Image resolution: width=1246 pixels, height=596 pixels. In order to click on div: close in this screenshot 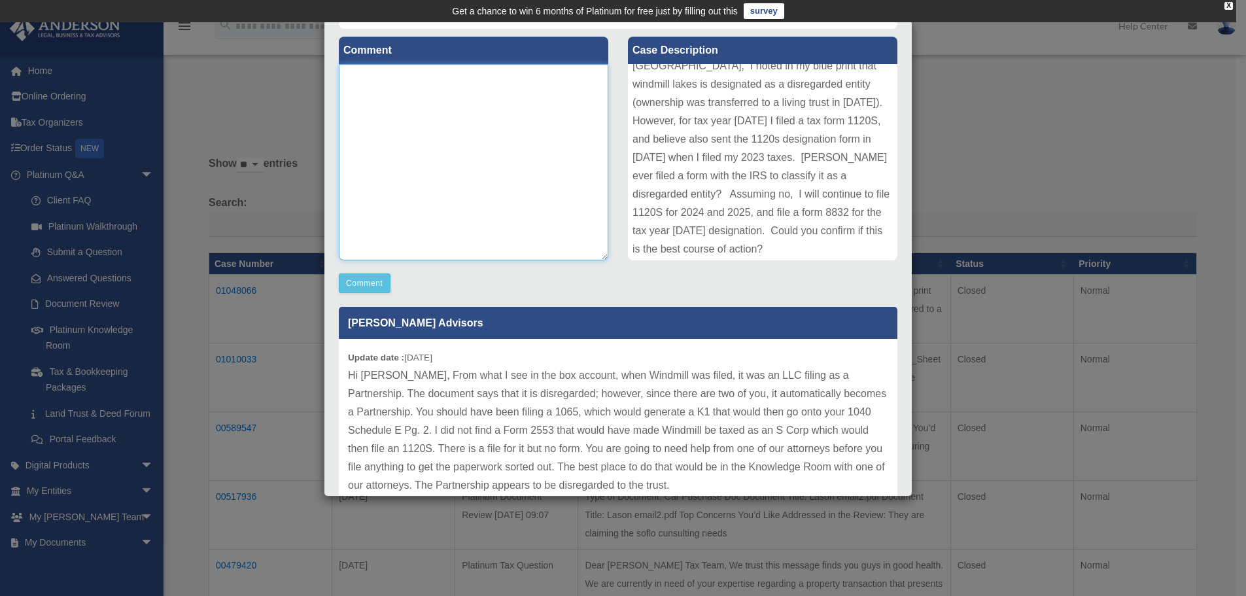, I will do `click(1228, 6)`.